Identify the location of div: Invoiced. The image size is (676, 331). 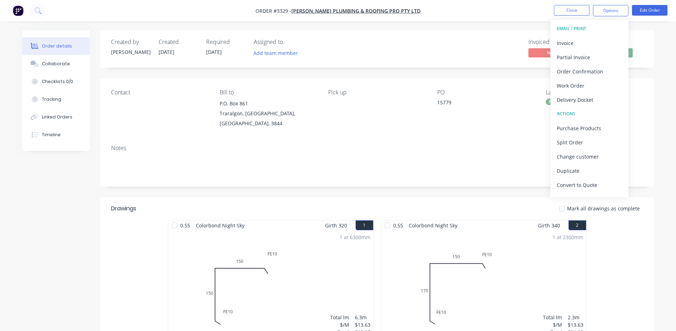
(555, 42).